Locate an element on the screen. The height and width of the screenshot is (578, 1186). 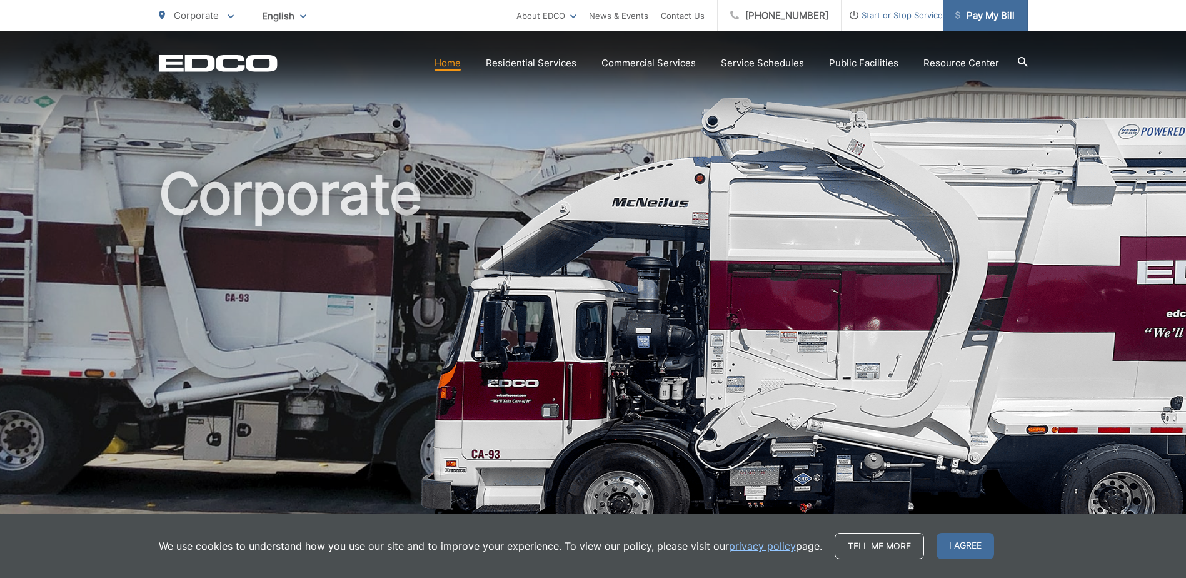
a: Residential Services is located at coordinates (531, 63).